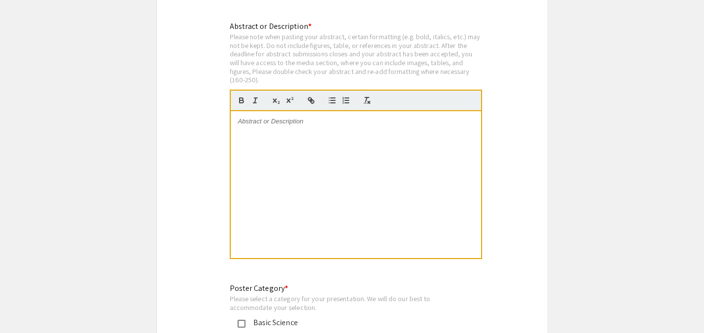  I want to click on div: Please select a category for your presentation. We will do our best to accommodate your selection., so click(344, 303).